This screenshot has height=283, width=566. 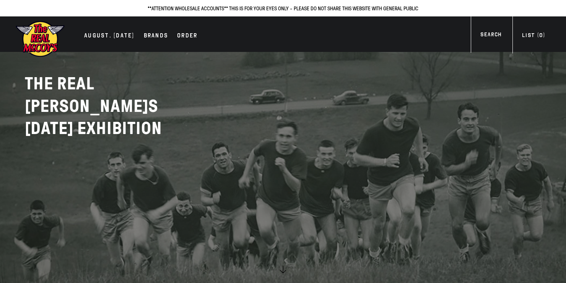 I want to click on a: List (0), so click(x=533, y=36).